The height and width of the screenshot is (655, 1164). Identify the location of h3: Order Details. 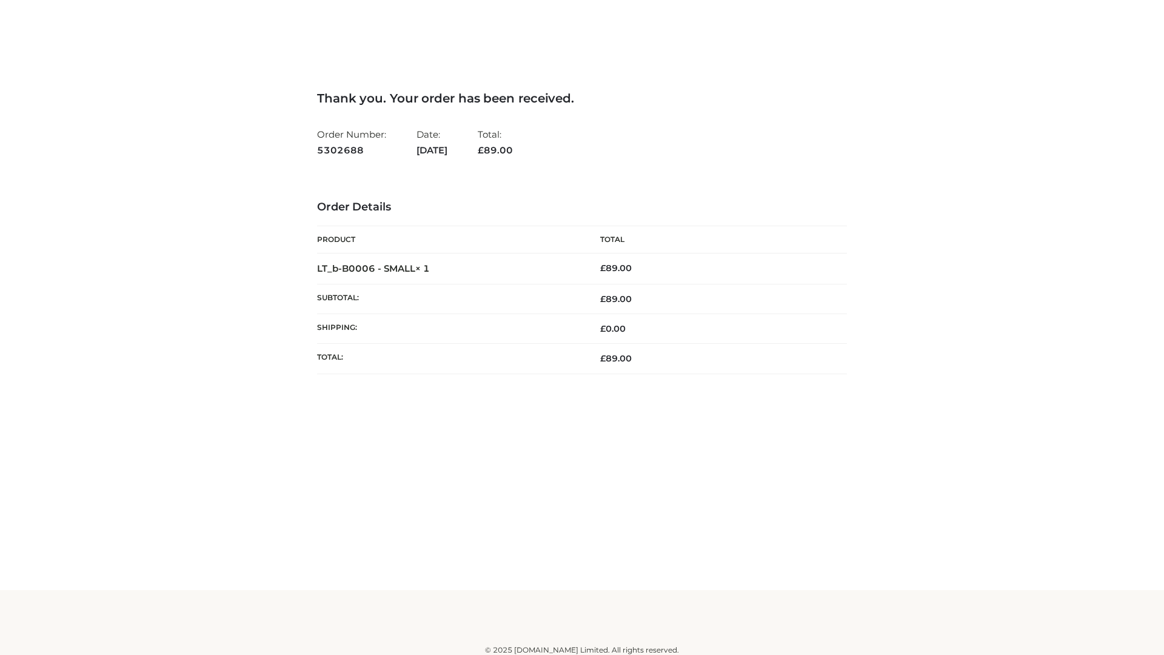
(582, 207).